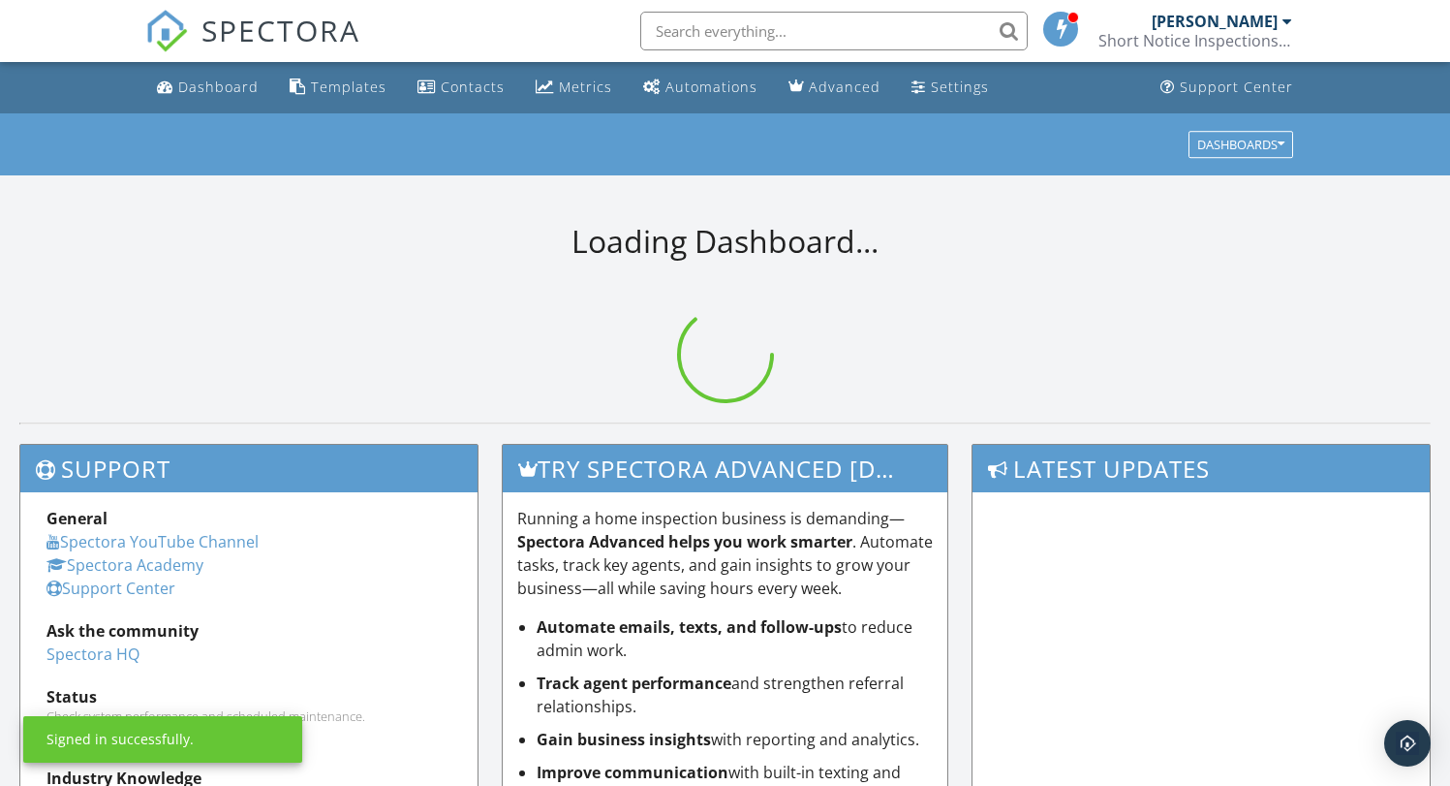  I want to click on div: Dashboard, so click(218, 86).